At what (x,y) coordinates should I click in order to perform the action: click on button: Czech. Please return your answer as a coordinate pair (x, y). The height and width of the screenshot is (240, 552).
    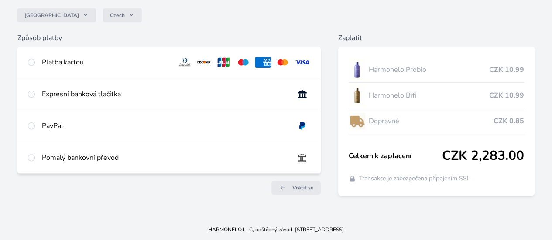
    Looking at the image, I should click on (122, 15).